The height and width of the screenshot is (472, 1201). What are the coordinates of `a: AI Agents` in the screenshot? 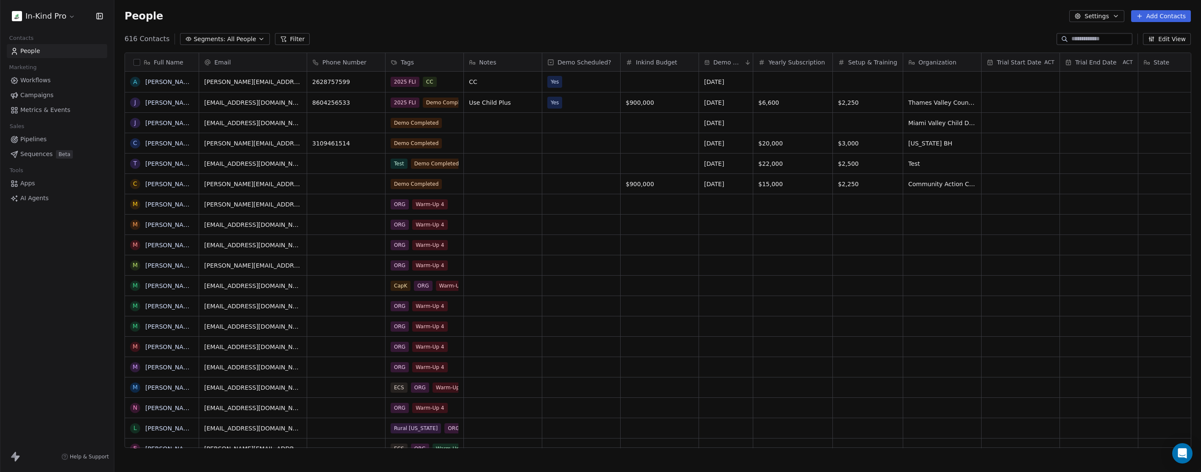 It's located at (57, 198).